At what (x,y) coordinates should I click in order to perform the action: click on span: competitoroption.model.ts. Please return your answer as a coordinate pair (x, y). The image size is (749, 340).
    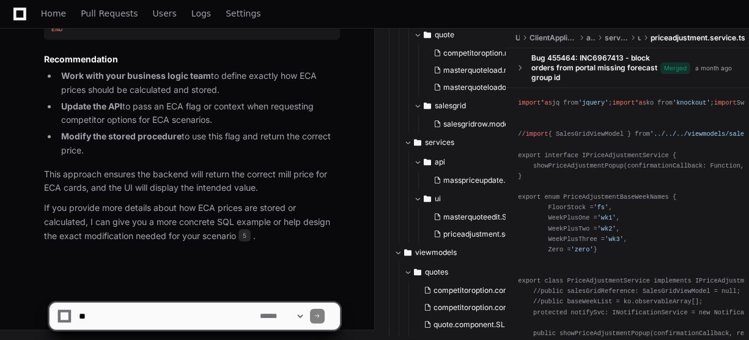
    Looking at the image, I should click on (489, 53).